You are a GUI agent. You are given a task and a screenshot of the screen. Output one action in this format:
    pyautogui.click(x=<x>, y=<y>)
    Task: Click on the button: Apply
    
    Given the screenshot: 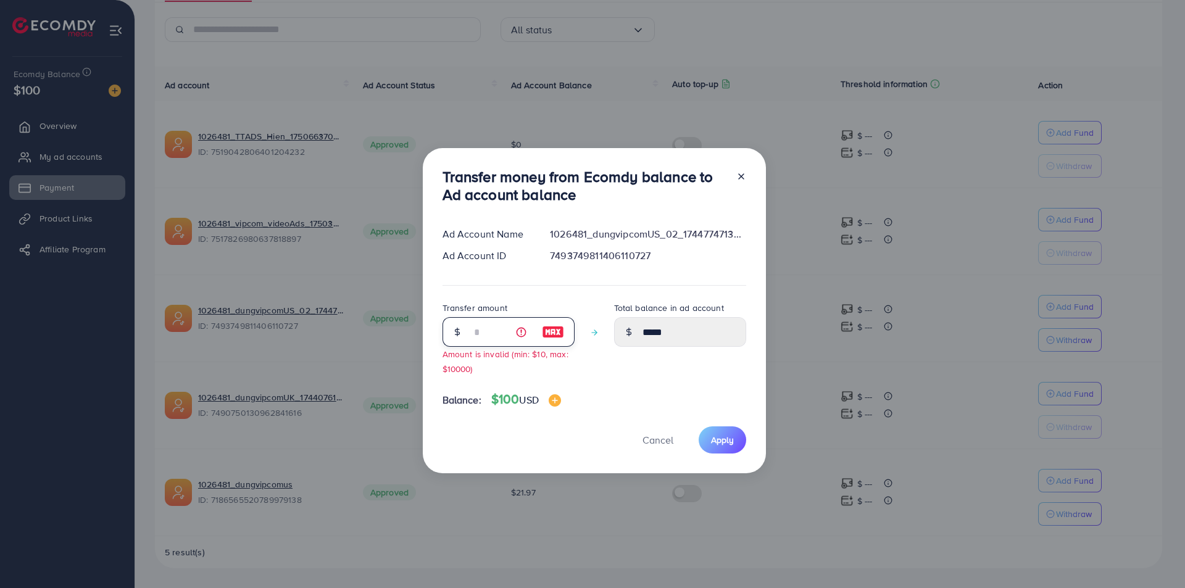 What is the action you would take?
    pyautogui.click(x=722, y=439)
    